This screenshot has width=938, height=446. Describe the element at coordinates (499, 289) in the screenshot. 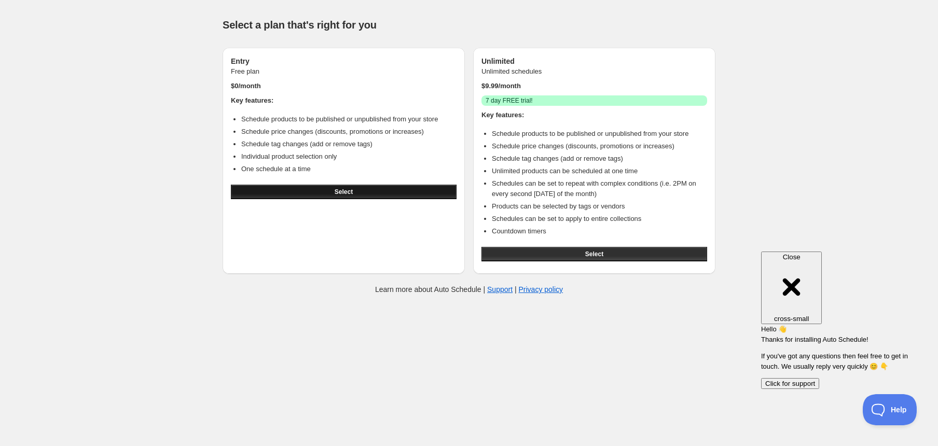

I see `a: Support` at that location.